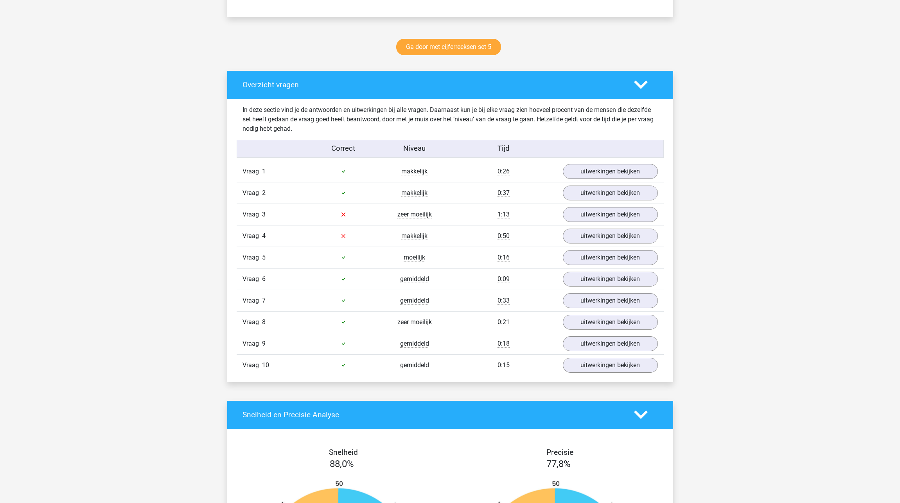 The height and width of the screenshot is (503, 900). Describe the element at coordinates (450, 119) in the screenshot. I see `div: In deze sectie vind je de antwoorden en uitwerkingen bij alle vragen. Daarnaast kun je bij elke v...` at that location.